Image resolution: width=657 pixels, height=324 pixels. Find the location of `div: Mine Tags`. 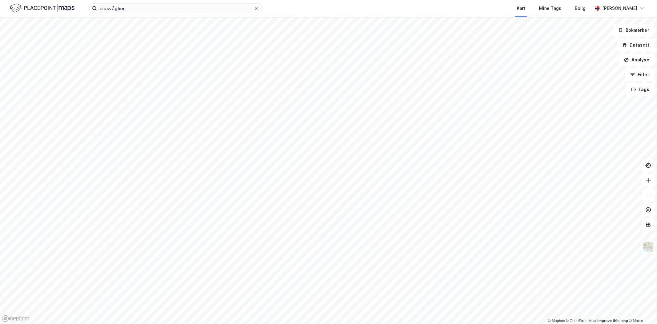

div: Mine Tags is located at coordinates (550, 8).